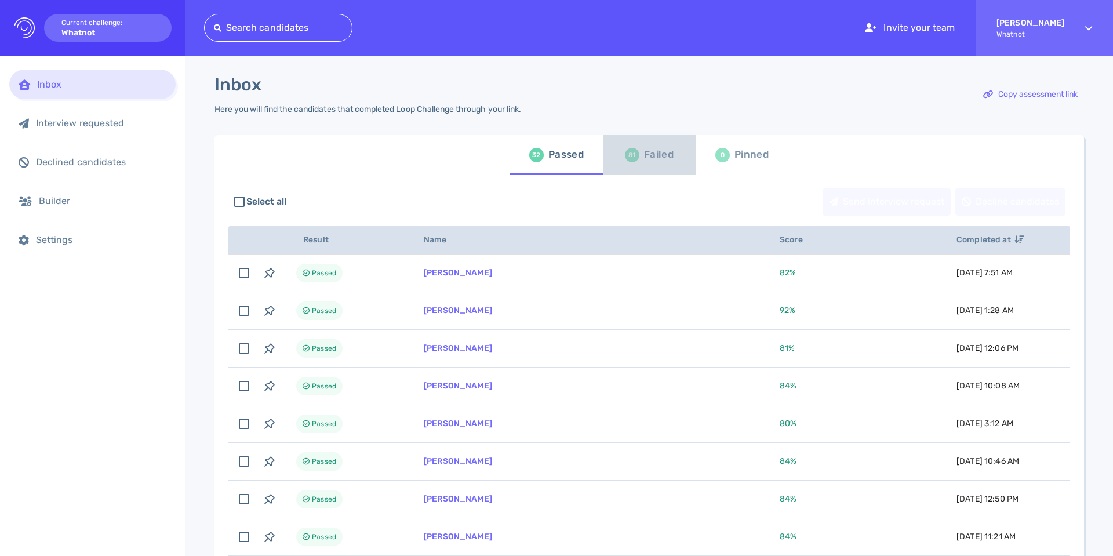 This screenshot has height=556, width=1113. I want to click on div: Decline candidates, so click(1010, 202).